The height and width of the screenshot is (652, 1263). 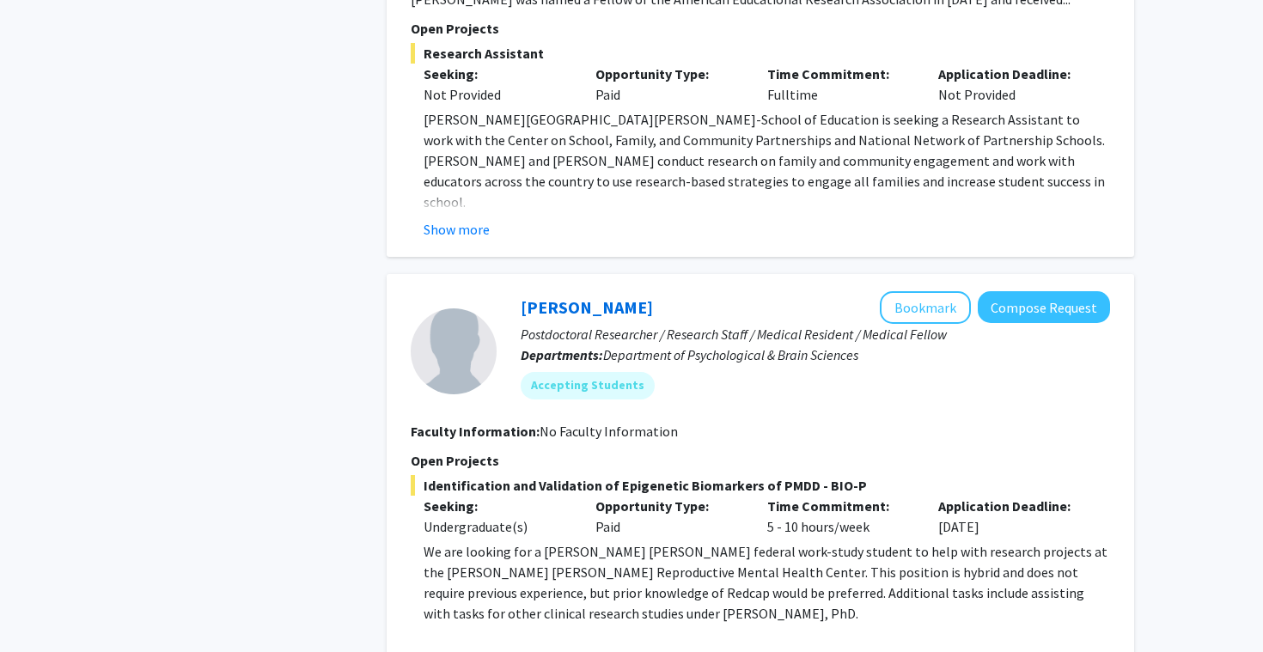 What do you see at coordinates (815, 334) in the screenshot?
I see `p: Postdoctoral Researcher / Research Staff / Medical Resident / Medical Fellow` at bounding box center [815, 334].